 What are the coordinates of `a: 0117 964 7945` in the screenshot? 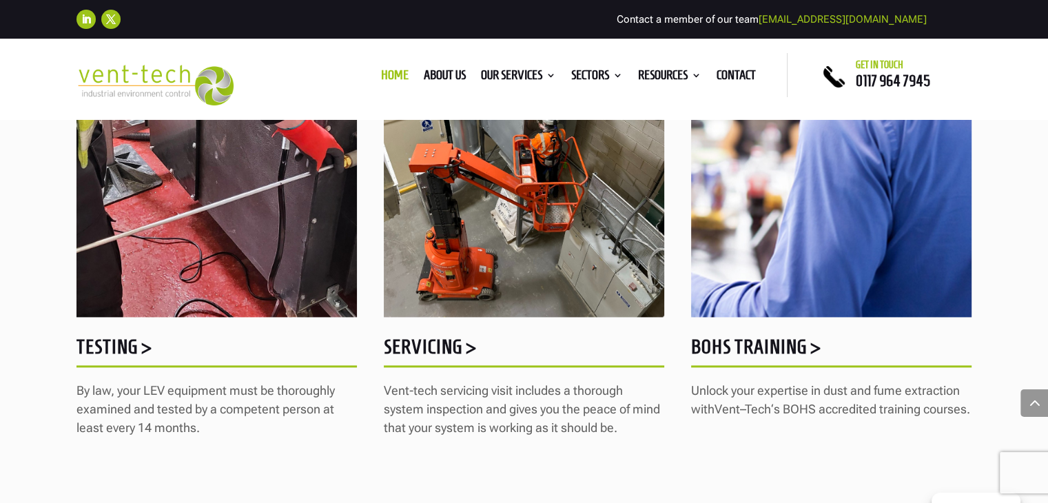 It's located at (893, 81).